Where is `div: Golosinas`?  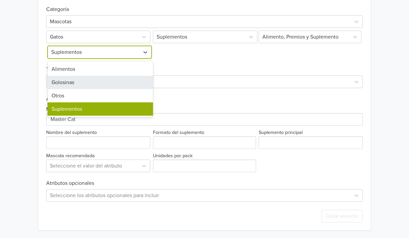
div: Golosinas is located at coordinates (100, 83).